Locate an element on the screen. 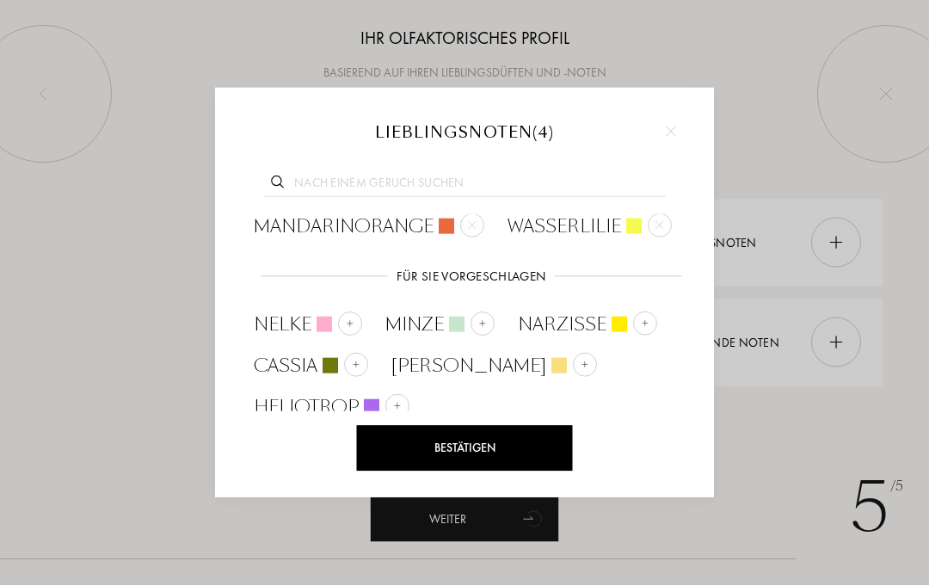 The width and height of the screenshot is (929, 586). span: Nelke is located at coordinates (282, 324).